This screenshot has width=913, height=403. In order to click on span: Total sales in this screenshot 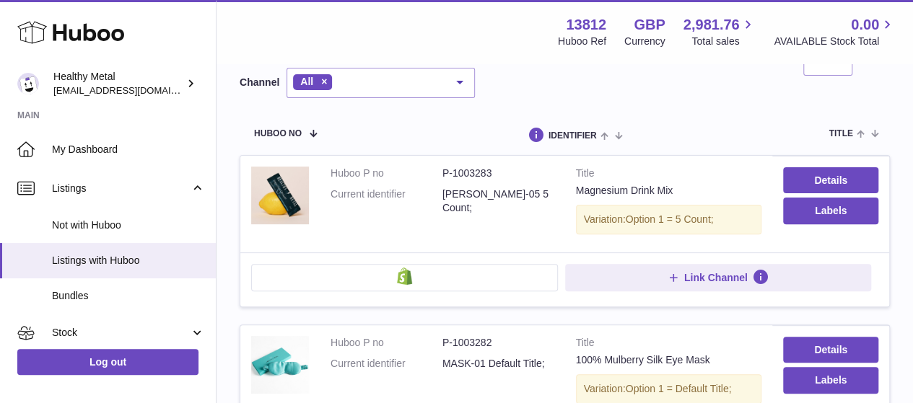, I will do `click(723, 41)`.